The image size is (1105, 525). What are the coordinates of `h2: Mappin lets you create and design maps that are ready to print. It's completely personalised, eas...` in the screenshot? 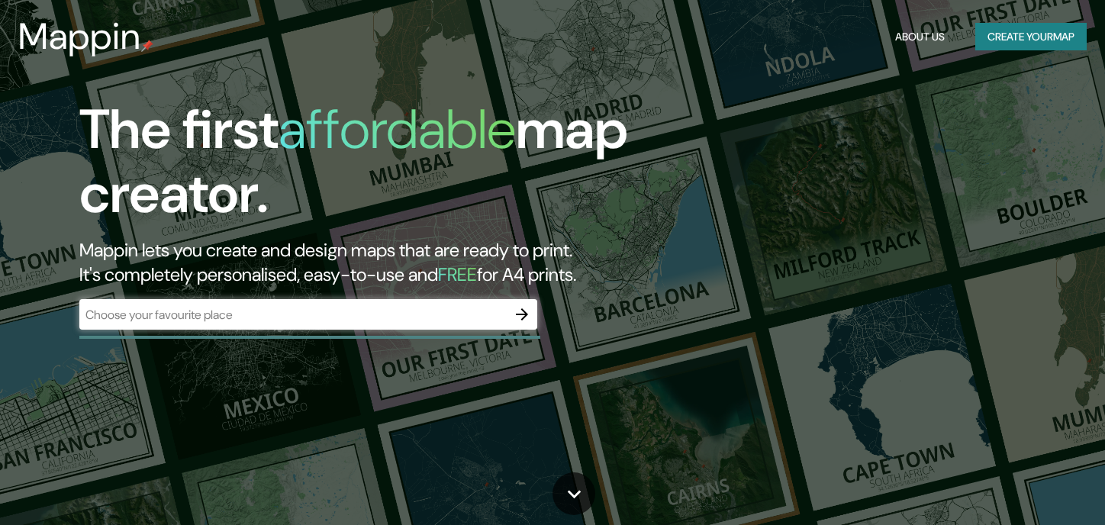 It's located at (355, 262).